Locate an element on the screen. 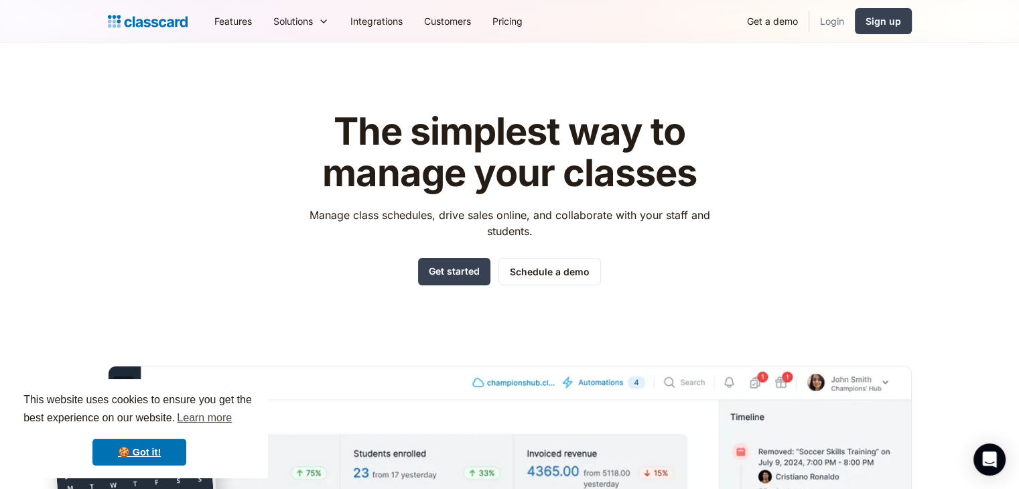 The height and width of the screenshot is (489, 1019). div: Open Intercom Messenger is located at coordinates (990, 460).